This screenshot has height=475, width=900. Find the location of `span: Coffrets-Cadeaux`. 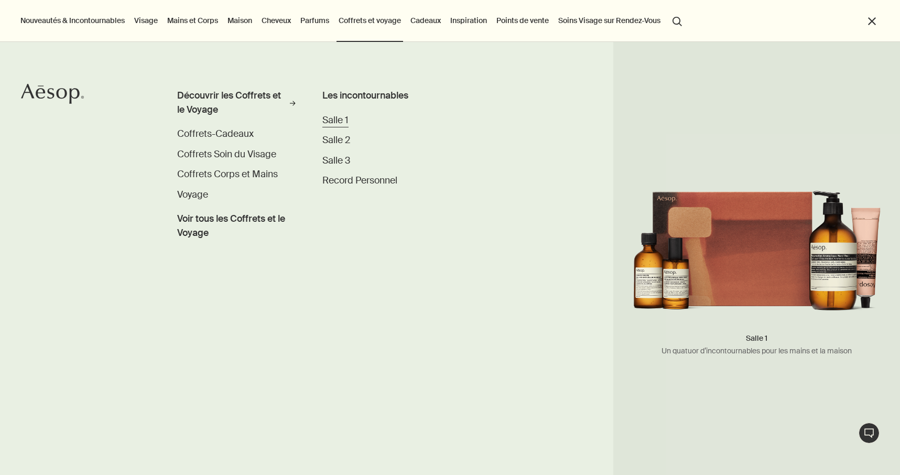

span: Coffrets-Cadeaux is located at coordinates (216, 134).